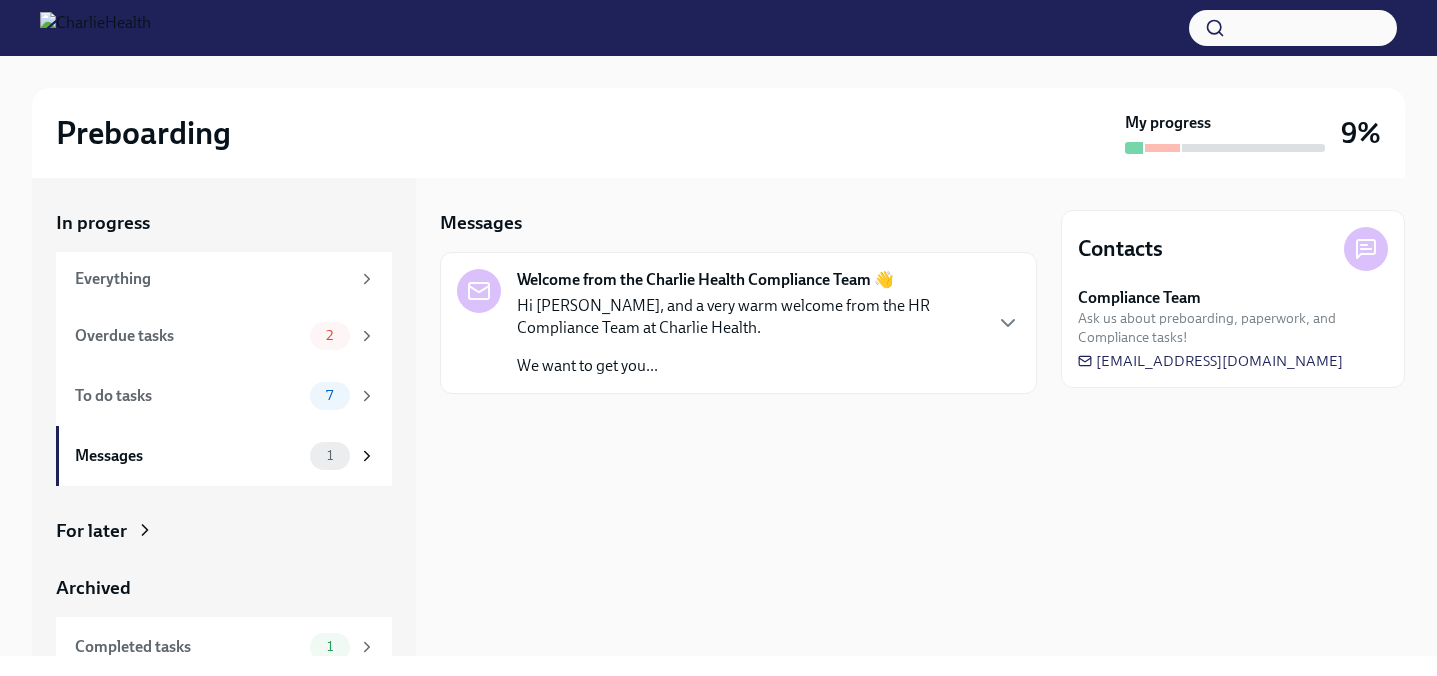  Describe the element at coordinates (188, 647) in the screenshot. I see `div: Completed tasks` at that location.